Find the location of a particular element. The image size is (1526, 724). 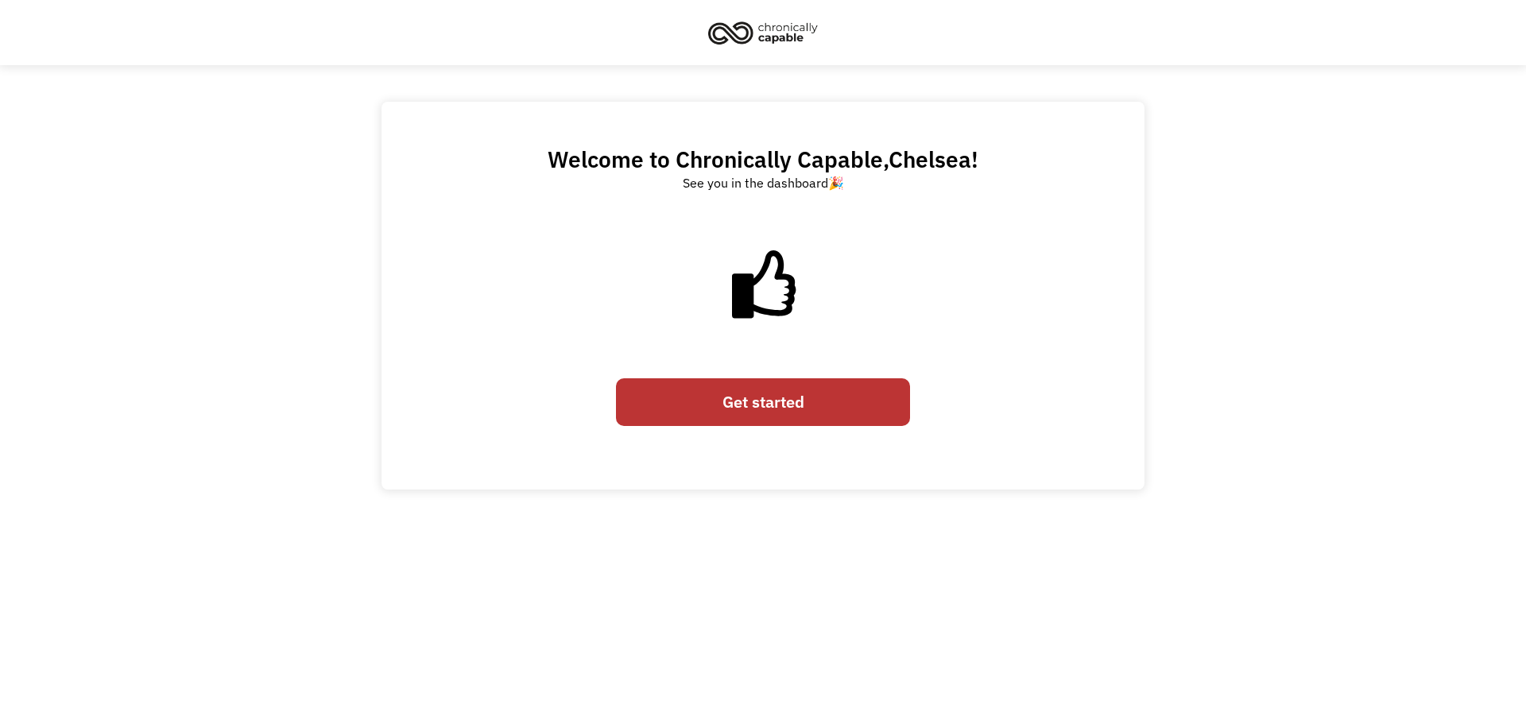

img: Chronically Capable logo is located at coordinates (763, 33).